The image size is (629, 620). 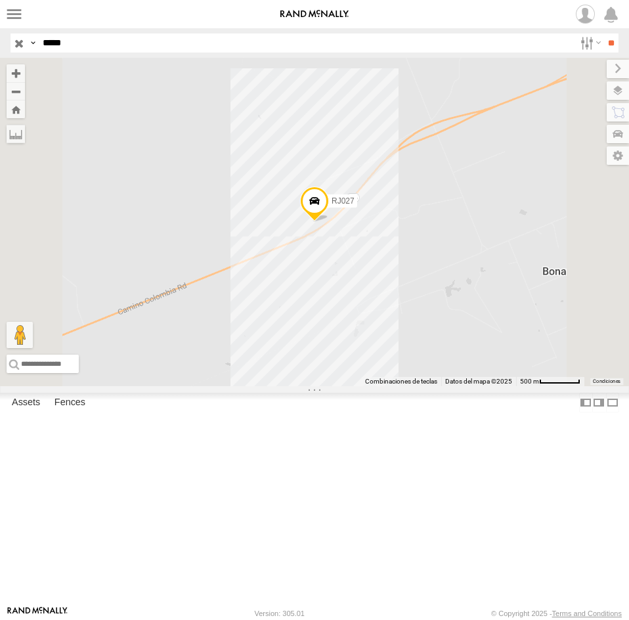 What do you see at coordinates (280, 614) in the screenshot?
I see `div: Version: 305.01` at bounding box center [280, 614].